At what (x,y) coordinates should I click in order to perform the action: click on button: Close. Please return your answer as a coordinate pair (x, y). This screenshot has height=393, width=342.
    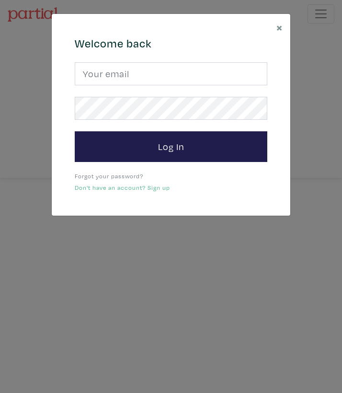
    Looking at the image, I should click on (280, 27).